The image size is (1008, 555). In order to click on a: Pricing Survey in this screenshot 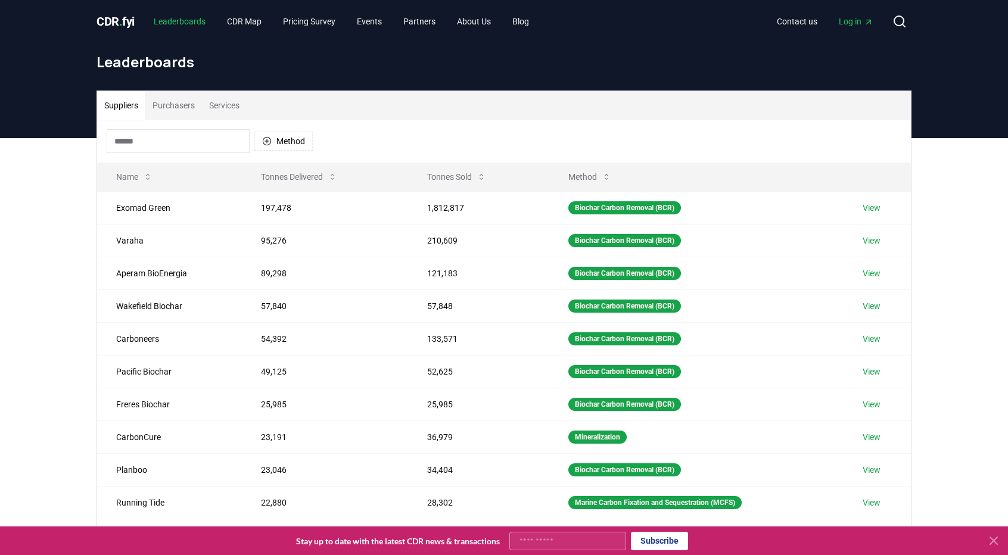, I will do `click(309, 21)`.